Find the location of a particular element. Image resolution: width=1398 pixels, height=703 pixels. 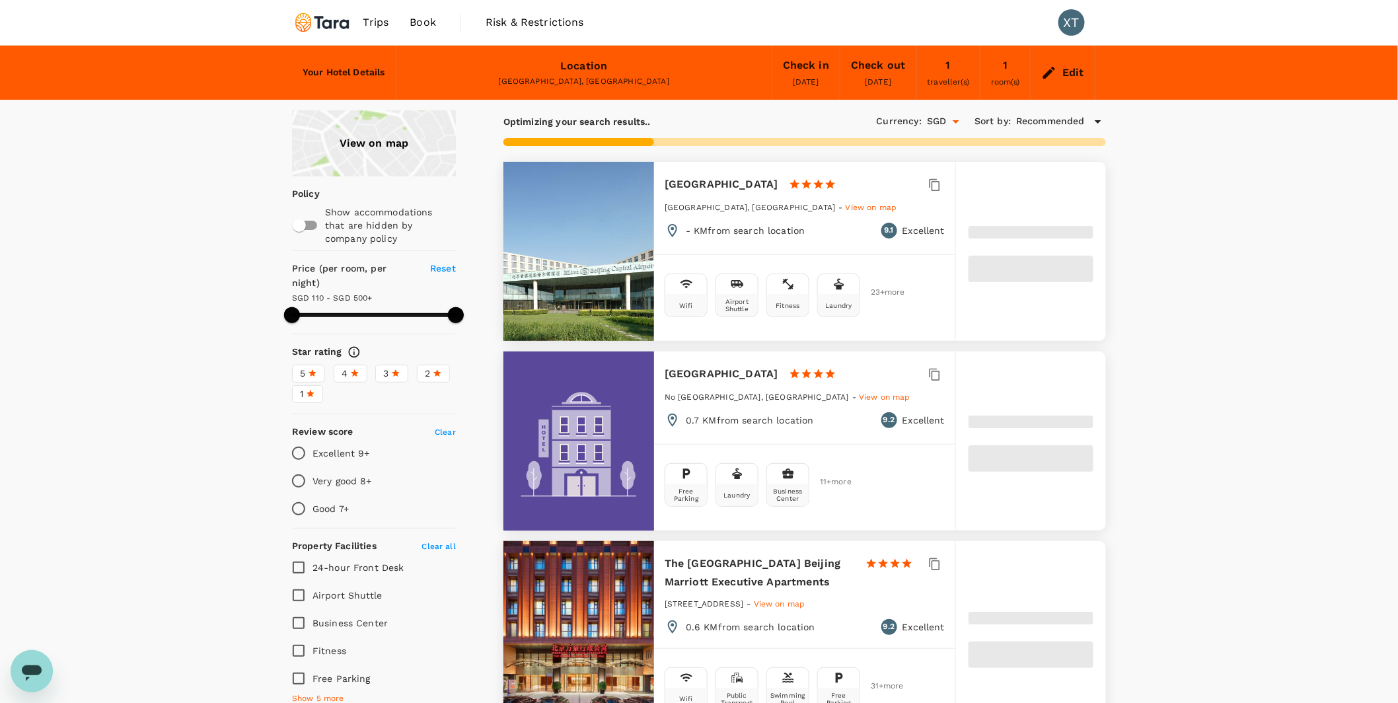

div: Airport Shuttle is located at coordinates (736, 305).